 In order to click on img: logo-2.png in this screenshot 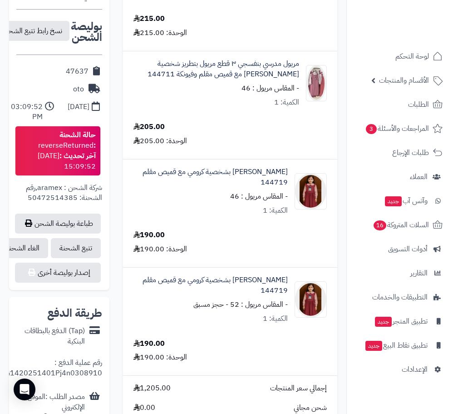, I will do `click(418, 28)`.